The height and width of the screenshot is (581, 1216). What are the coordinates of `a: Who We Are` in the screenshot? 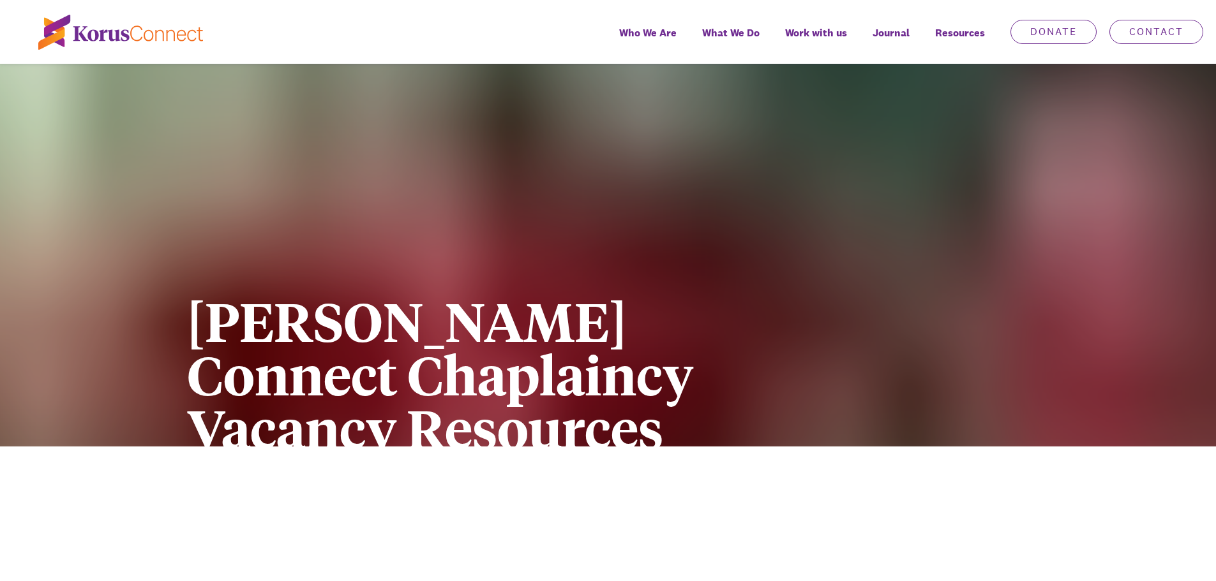 It's located at (648, 41).